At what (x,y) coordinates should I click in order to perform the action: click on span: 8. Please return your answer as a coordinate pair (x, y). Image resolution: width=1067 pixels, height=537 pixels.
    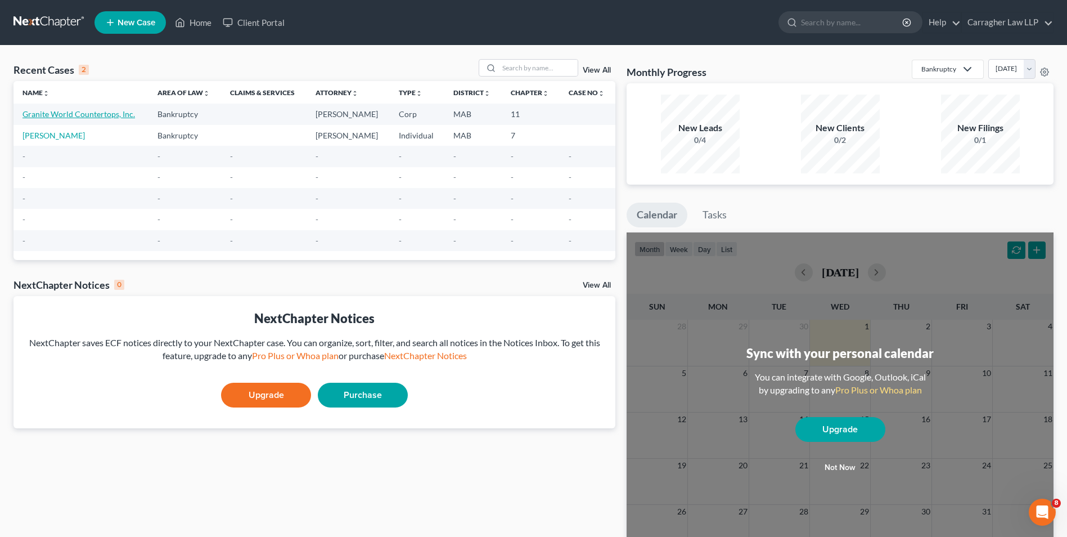
    Looking at the image, I should click on (1056, 503).